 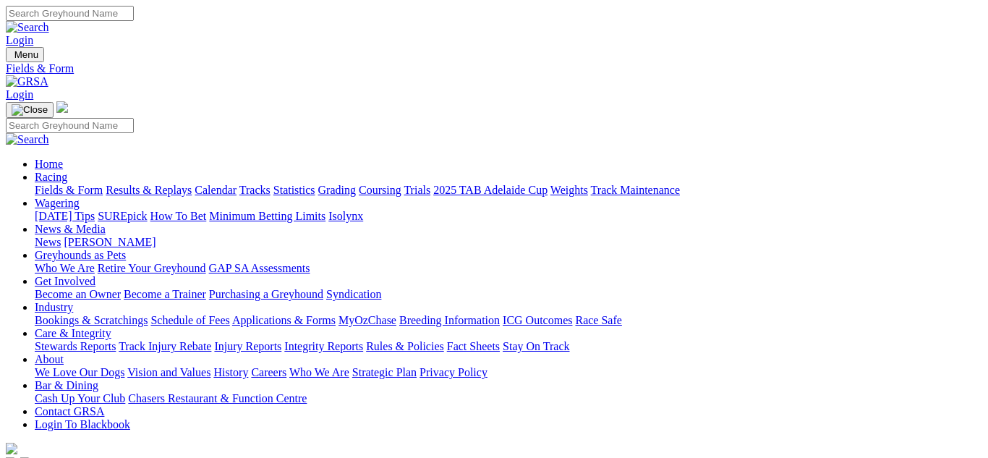 I want to click on div: News & Media, so click(x=509, y=242).